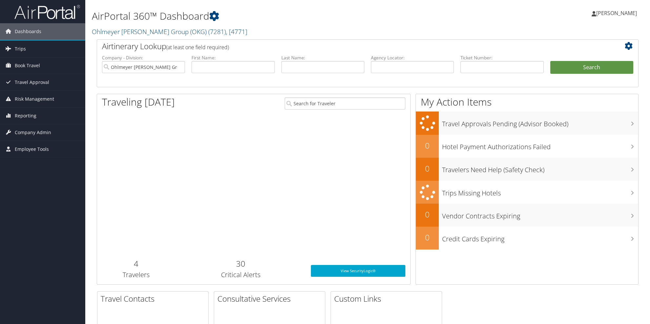  What do you see at coordinates (527, 102) in the screenshot?
I see `h1: My Action Items` at bounding box center [527, 102].